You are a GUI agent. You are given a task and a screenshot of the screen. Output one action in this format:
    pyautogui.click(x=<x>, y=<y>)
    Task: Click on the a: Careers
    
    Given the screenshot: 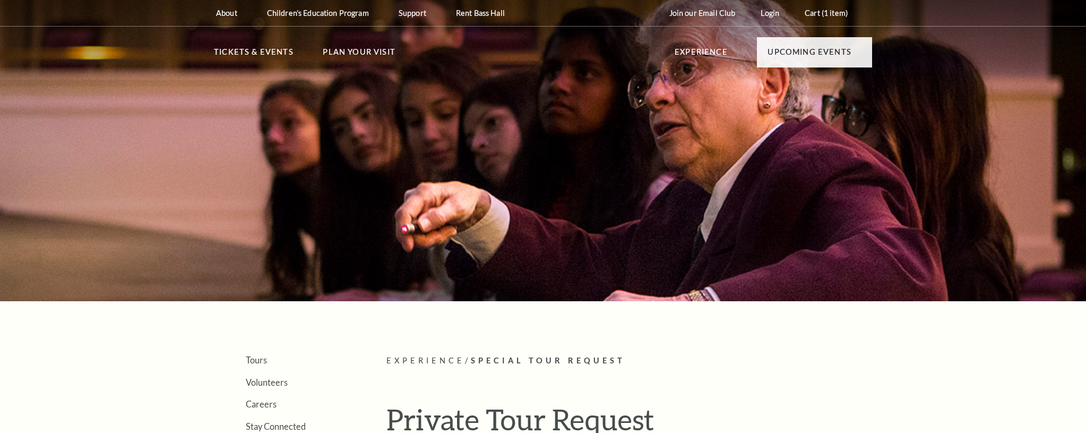 What is the action you would take?
    pyautogui.click(x=261, y=403)
    